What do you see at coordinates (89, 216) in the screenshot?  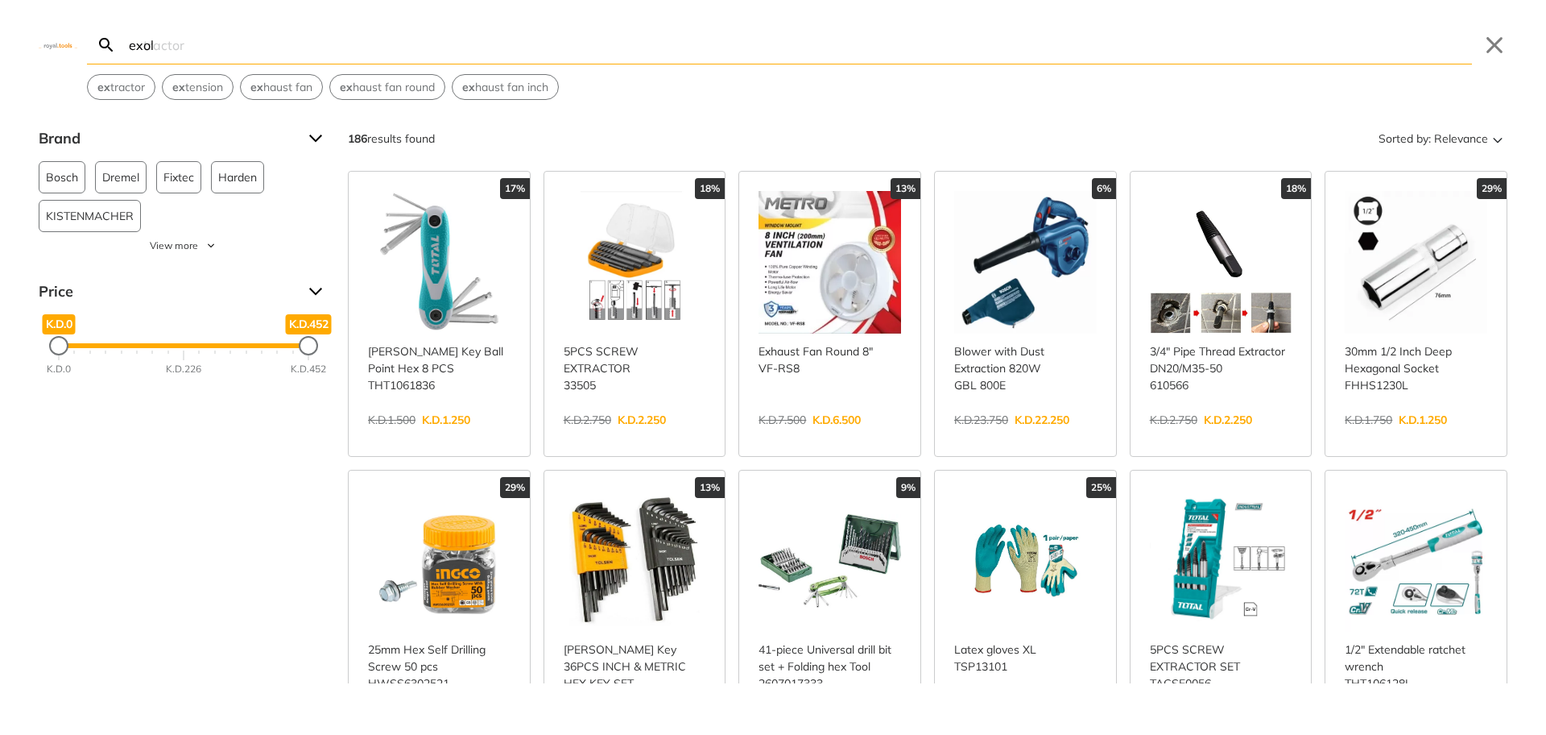 I see `button: KISTENMACHER` at bounding box center [89, 216].